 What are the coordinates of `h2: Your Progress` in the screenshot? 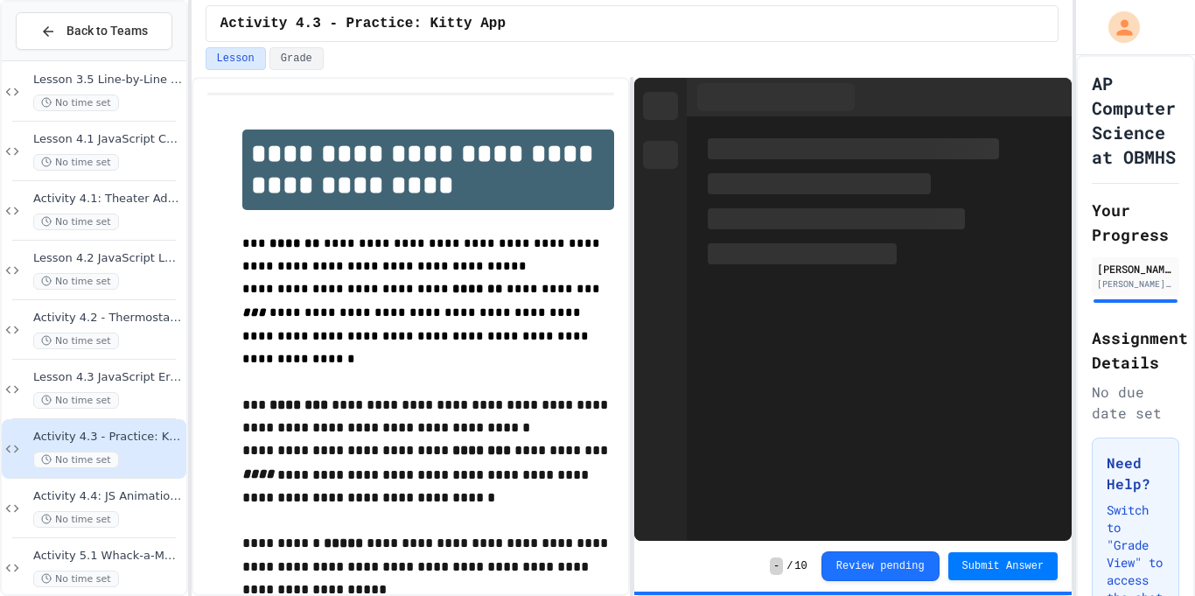 It's located at (1135, 222).